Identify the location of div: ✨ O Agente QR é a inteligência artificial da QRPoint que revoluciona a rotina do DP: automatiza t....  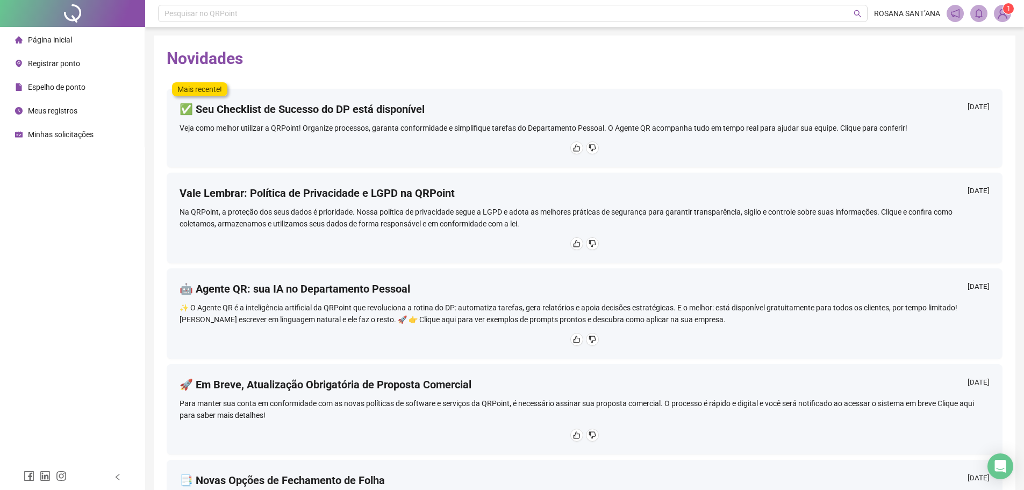
(585, 314).